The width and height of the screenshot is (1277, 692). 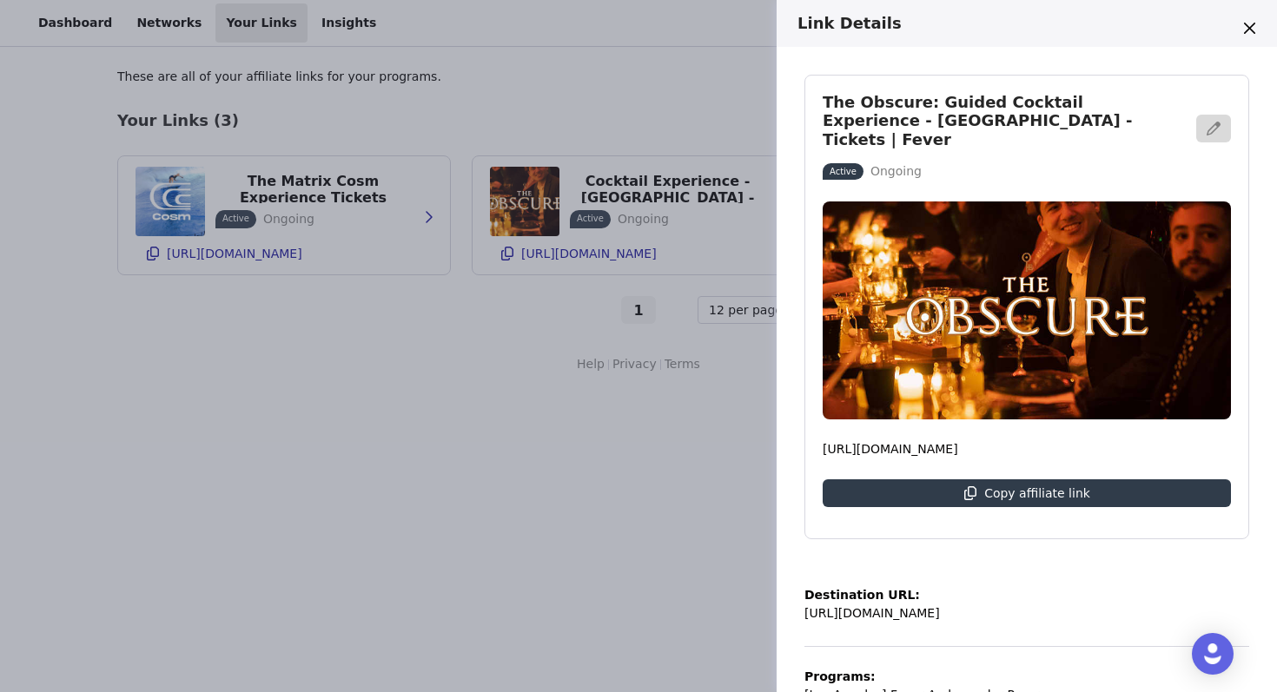 I want to click on p: Copy affiliate link, so click(x=1037, y=493).